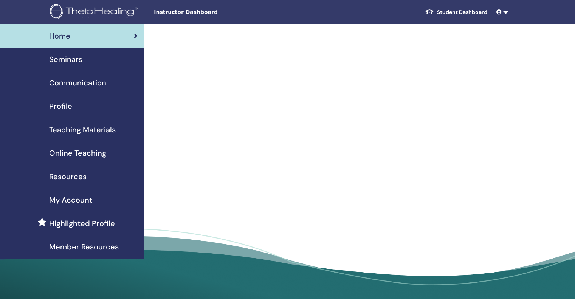 The width and height of the screenshot is (575, 299). What do you see at coordinates (77, 153) in the screenshot?
I see `span: Online Teaching` at bounding box center [77, 153].